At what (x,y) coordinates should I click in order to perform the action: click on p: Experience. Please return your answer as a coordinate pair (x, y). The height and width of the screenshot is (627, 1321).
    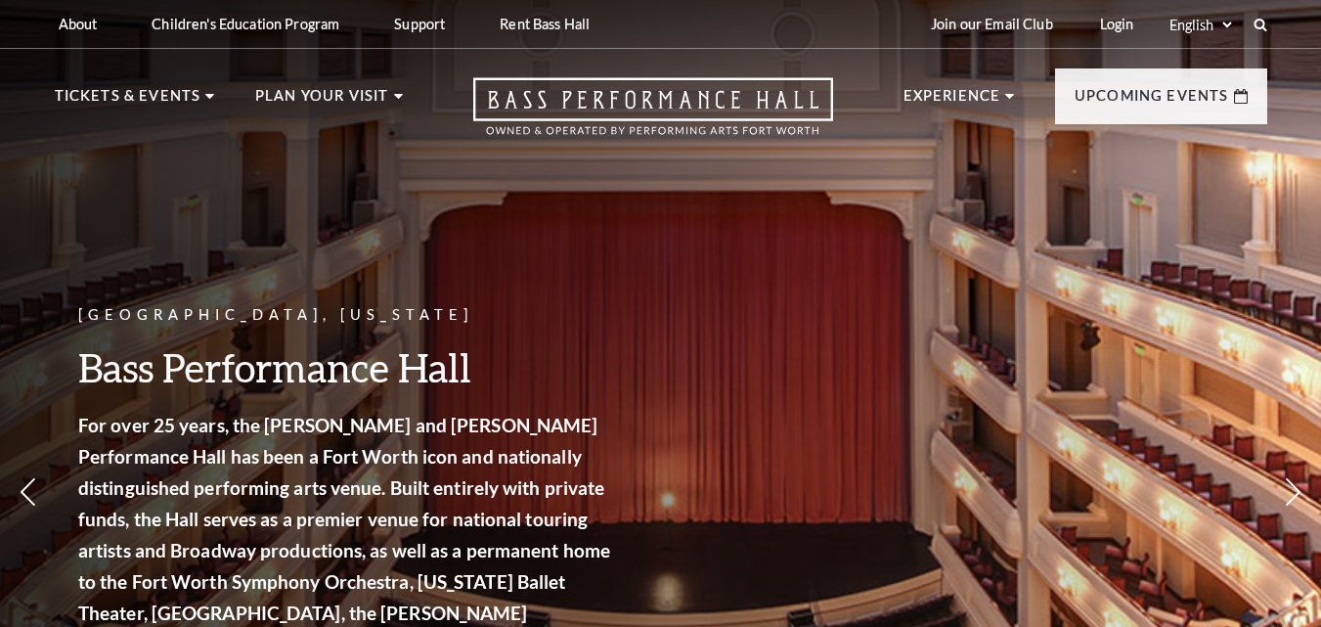
    Looking at the image, I should click on (953, 102).